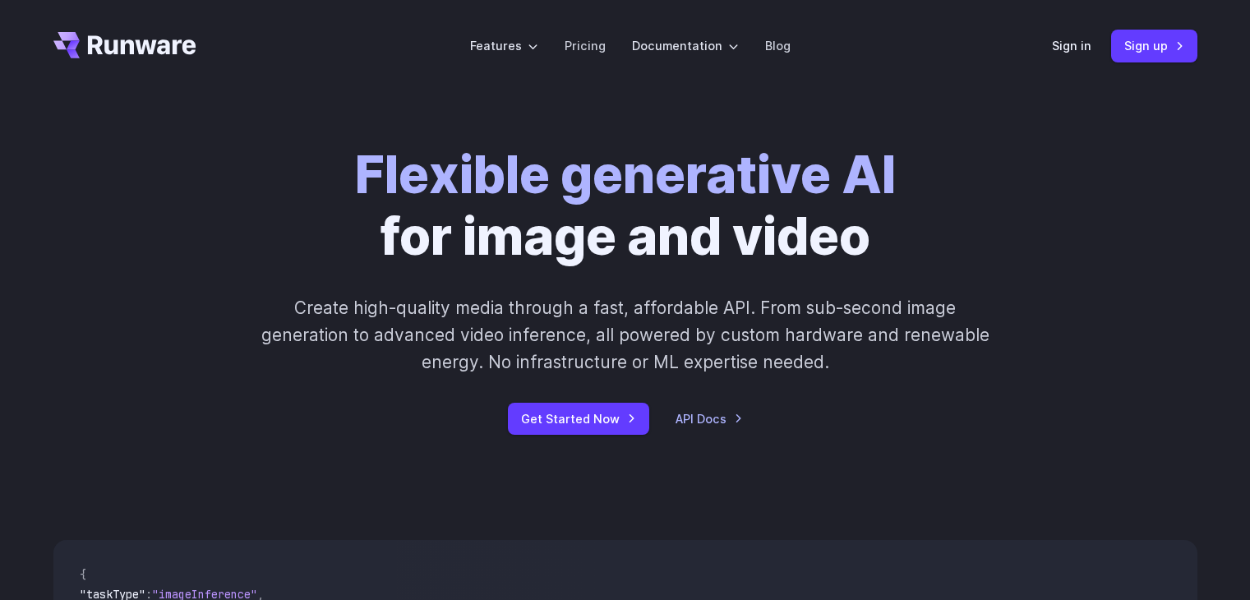  I want to click on a: Sign in, so click(1072, 45).